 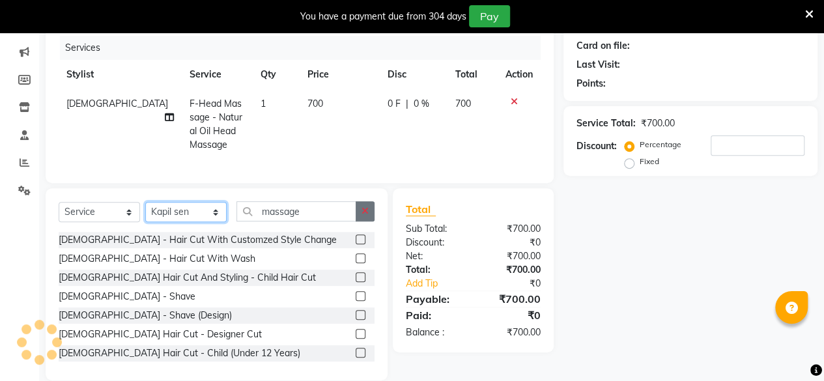 What do you see at coordinates (339, 74) in the screenshot?
I see `th: Price` at bounding box center [339, 74].